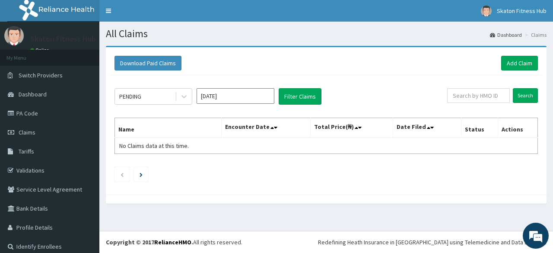  What do you see at coordinates (479, 128) in the screenshot?
I see `th: Status` at bounding box center [479, 128].